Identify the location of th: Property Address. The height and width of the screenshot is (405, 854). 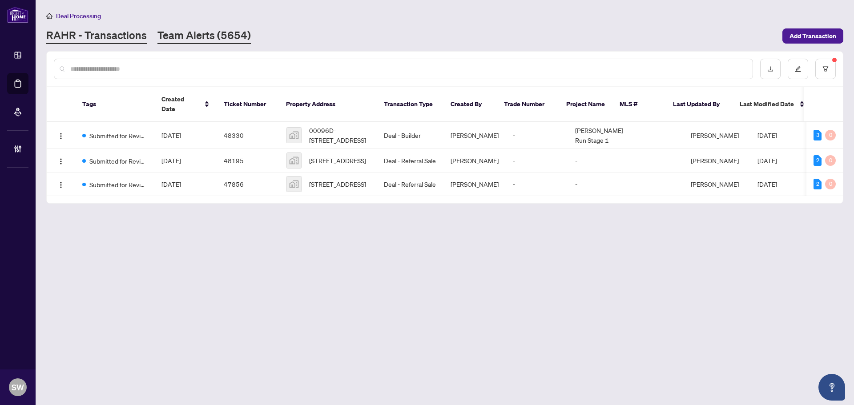
(328, 105).